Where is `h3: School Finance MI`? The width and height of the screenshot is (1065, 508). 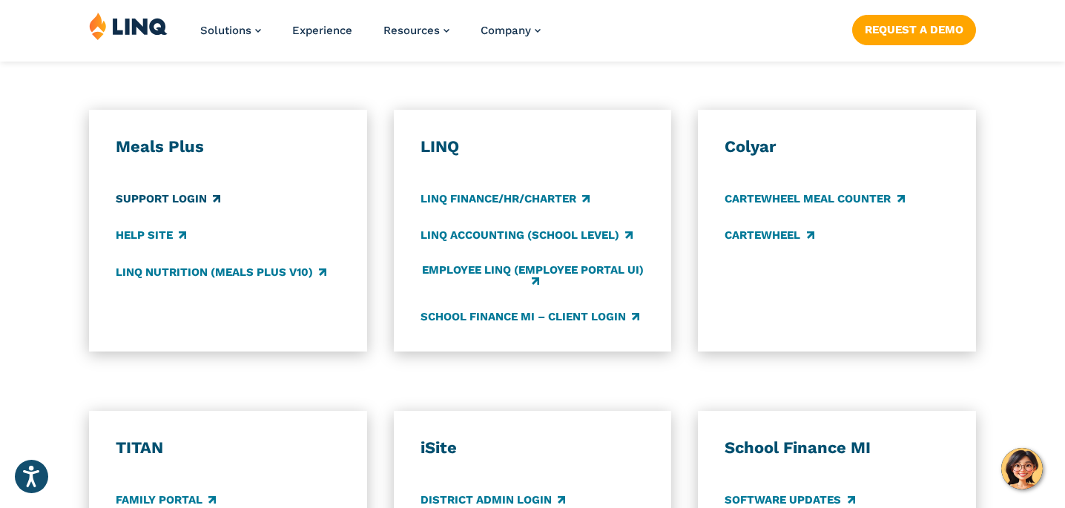 h3: School Finance MI is located at coordinates (836, 448).